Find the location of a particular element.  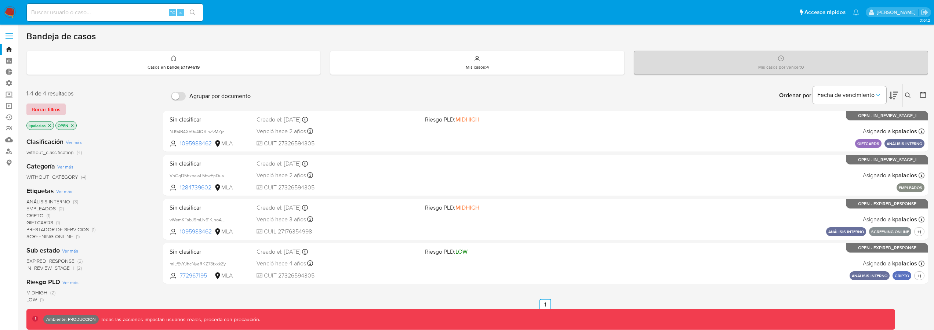

p: Ambiente: PRODUCCIÓN is located at coordinates (71, 319).